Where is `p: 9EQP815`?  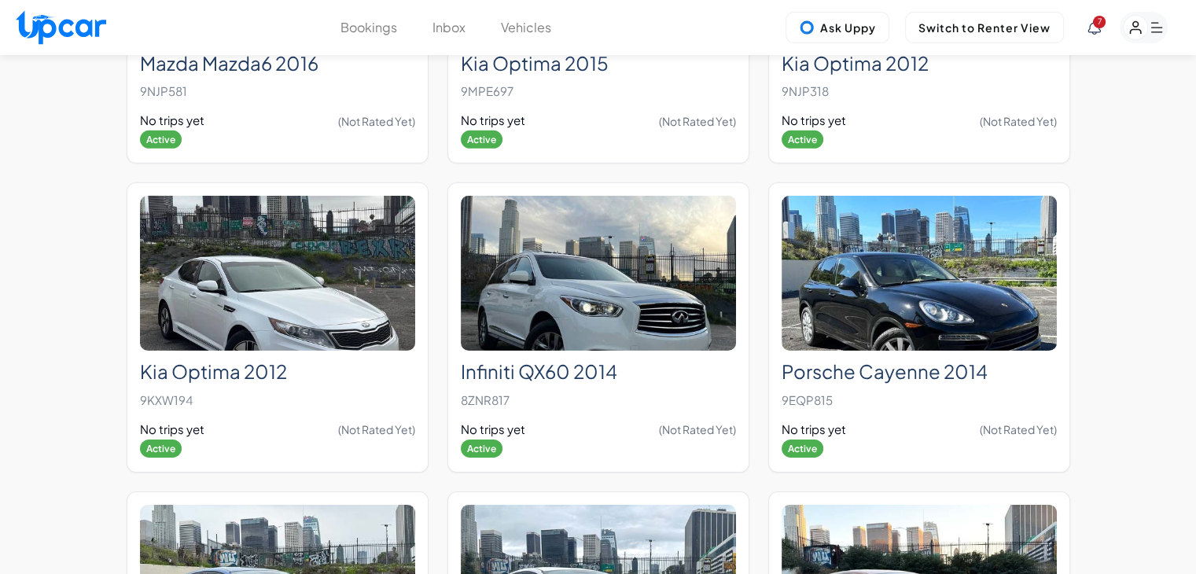 p: 9EQP815 is located at coordinates (919, 400).